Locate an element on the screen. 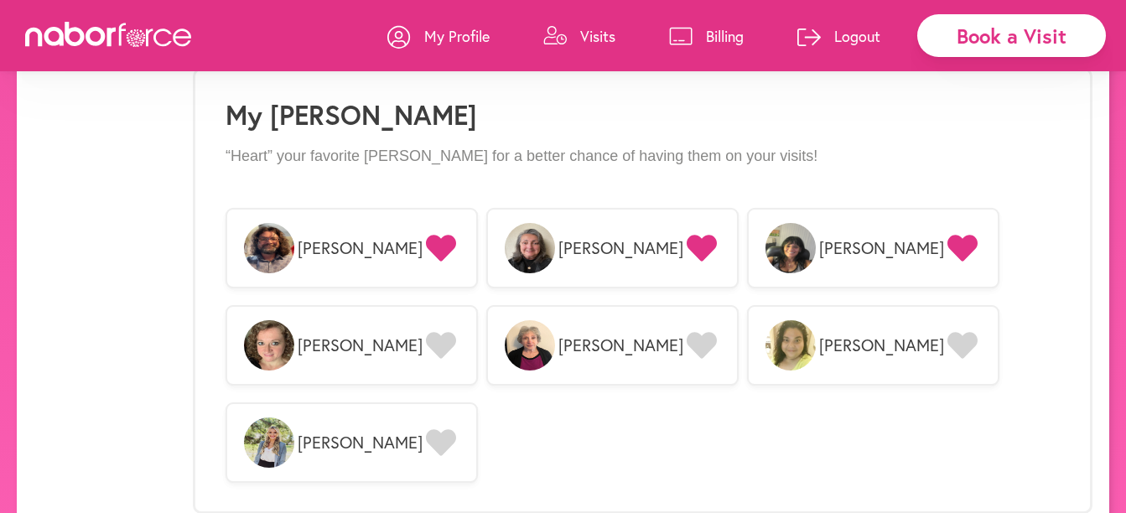  img: KbJEO8HRAGUJLmOVeYqc is located at coordinates (269, 248).